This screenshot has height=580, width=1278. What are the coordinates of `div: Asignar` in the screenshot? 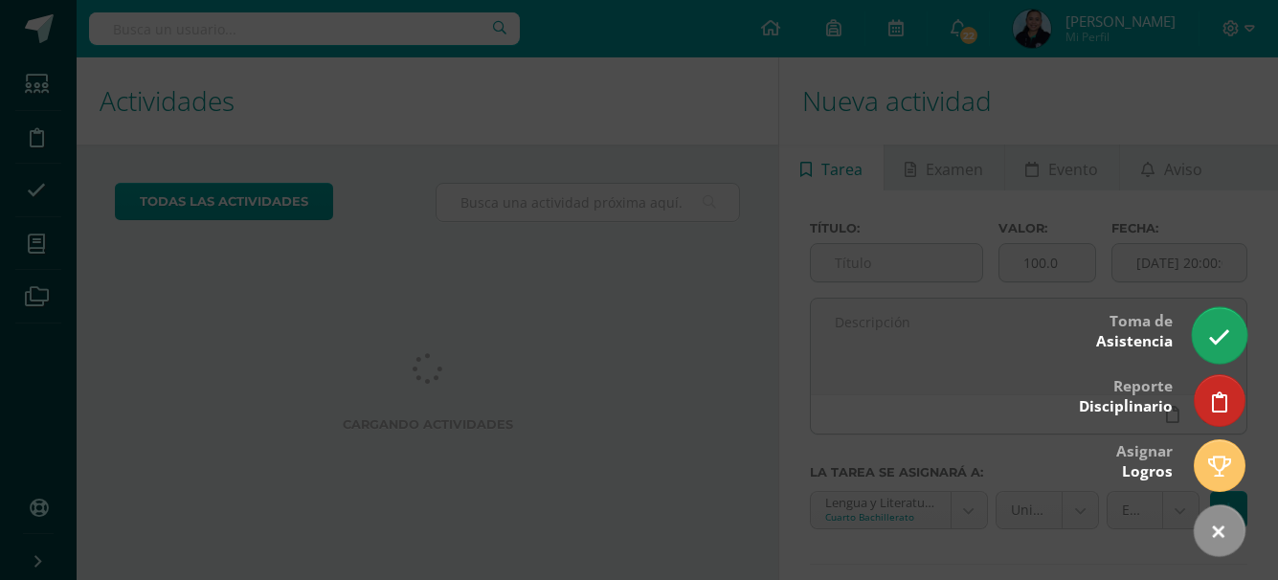 It's located at (1144, 460).